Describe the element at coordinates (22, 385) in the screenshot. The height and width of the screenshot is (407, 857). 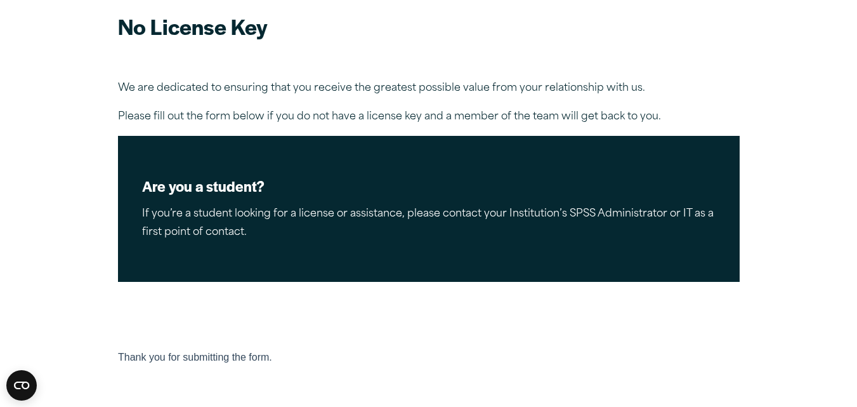
I see `button: Open CMP widget` at that location.